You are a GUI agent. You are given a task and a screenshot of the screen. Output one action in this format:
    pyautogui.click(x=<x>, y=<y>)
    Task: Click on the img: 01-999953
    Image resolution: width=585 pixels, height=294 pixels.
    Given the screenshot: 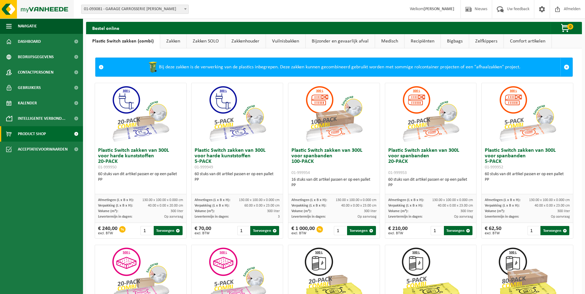 What is the action you would take?
    pyautogui.click(x=431, y=114)
    